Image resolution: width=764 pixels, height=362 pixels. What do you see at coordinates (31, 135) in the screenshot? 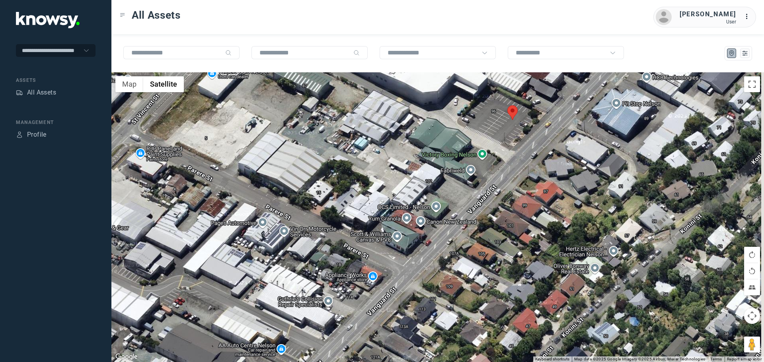
I see `a: ProfileProfile` at bounding box center [31, 135].